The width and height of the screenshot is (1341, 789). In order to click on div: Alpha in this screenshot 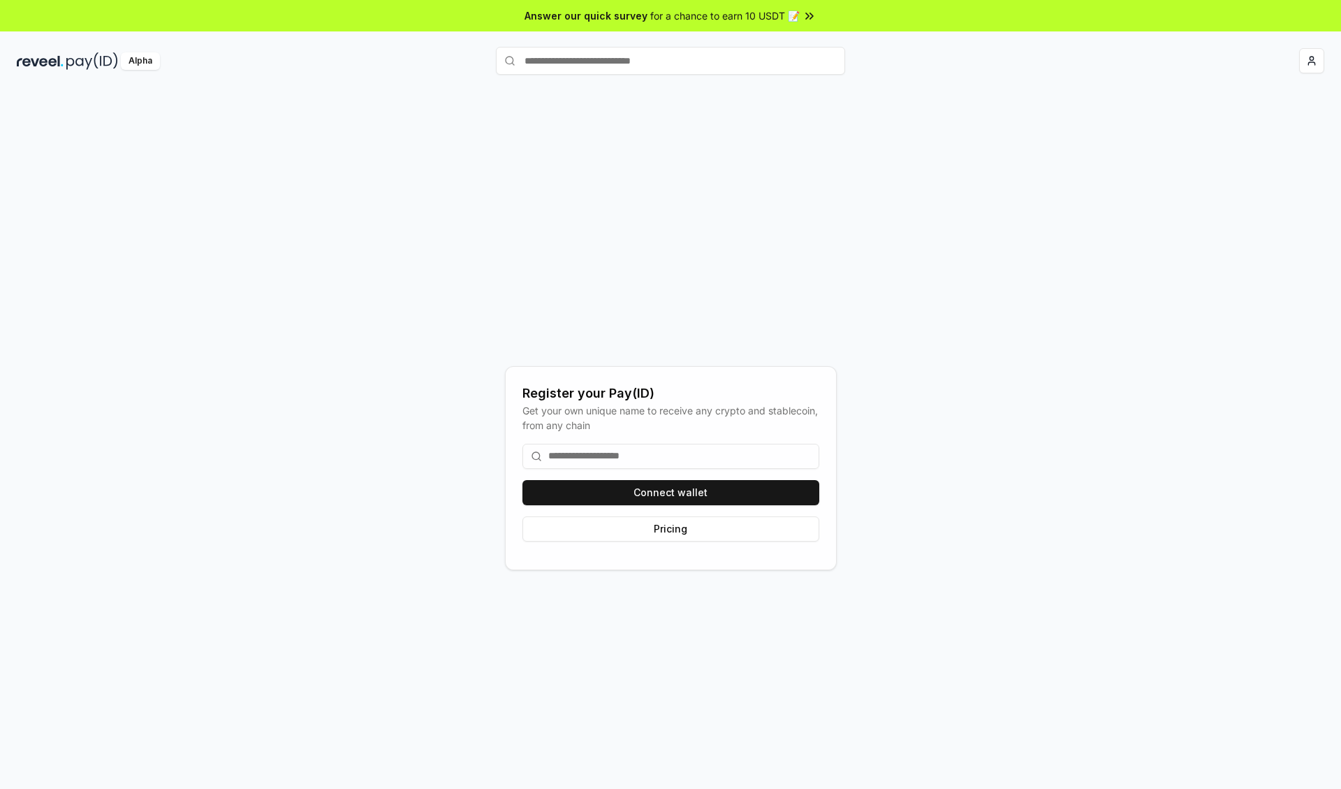, I will do `click(140, 61)`.